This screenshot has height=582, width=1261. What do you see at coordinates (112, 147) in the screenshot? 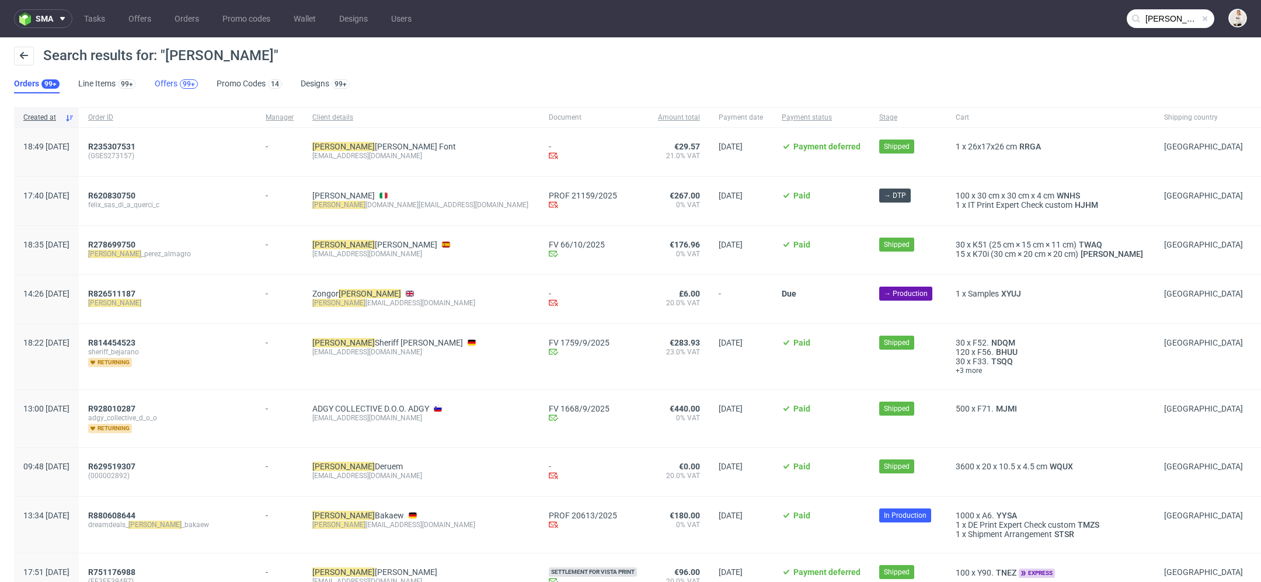
I see `span: R235307531` at bounding box center [112, 147].